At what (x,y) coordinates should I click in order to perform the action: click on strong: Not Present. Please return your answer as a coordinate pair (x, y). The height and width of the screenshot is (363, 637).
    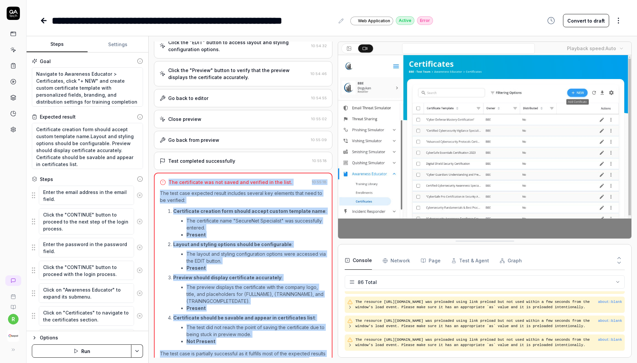
    Looking at the image, I should click on (201, 341).